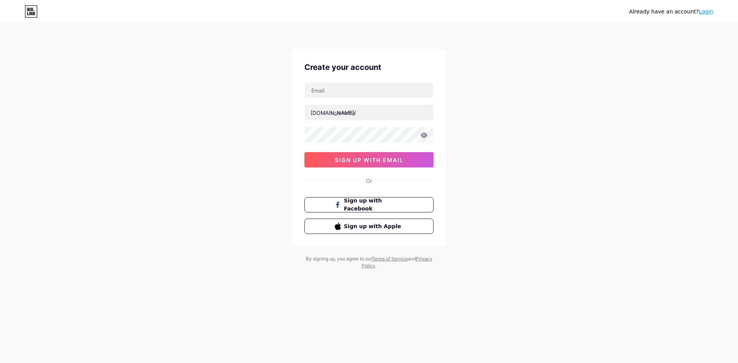 The width and height of the screenshot is (738, 363). I want to click on input: username, so click(369, 113).